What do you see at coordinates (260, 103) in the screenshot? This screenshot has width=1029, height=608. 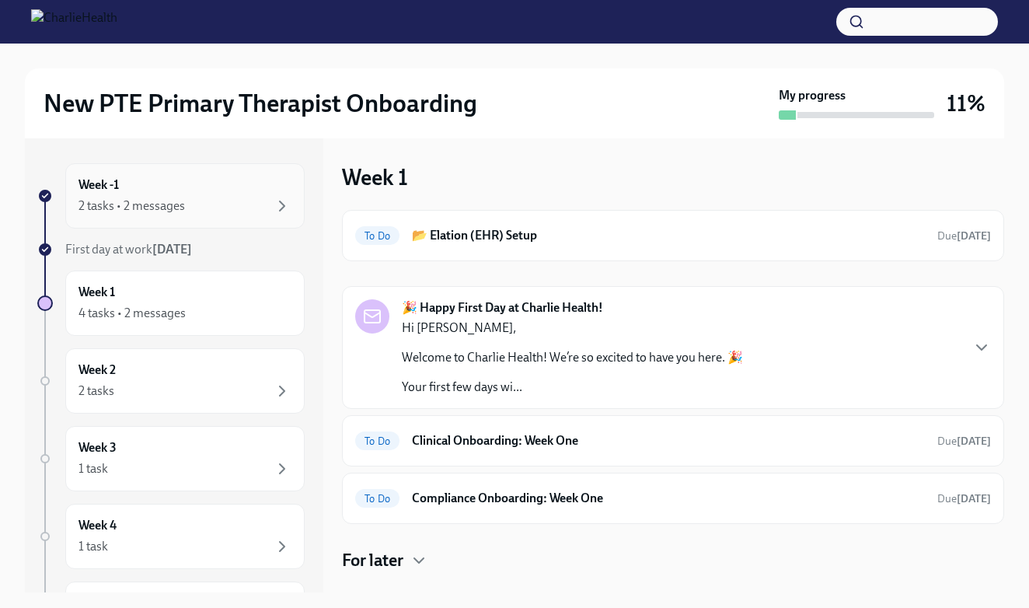 I see `h2: New PTE Primary Therapist Onboarding` at bounding box center [260, 103].